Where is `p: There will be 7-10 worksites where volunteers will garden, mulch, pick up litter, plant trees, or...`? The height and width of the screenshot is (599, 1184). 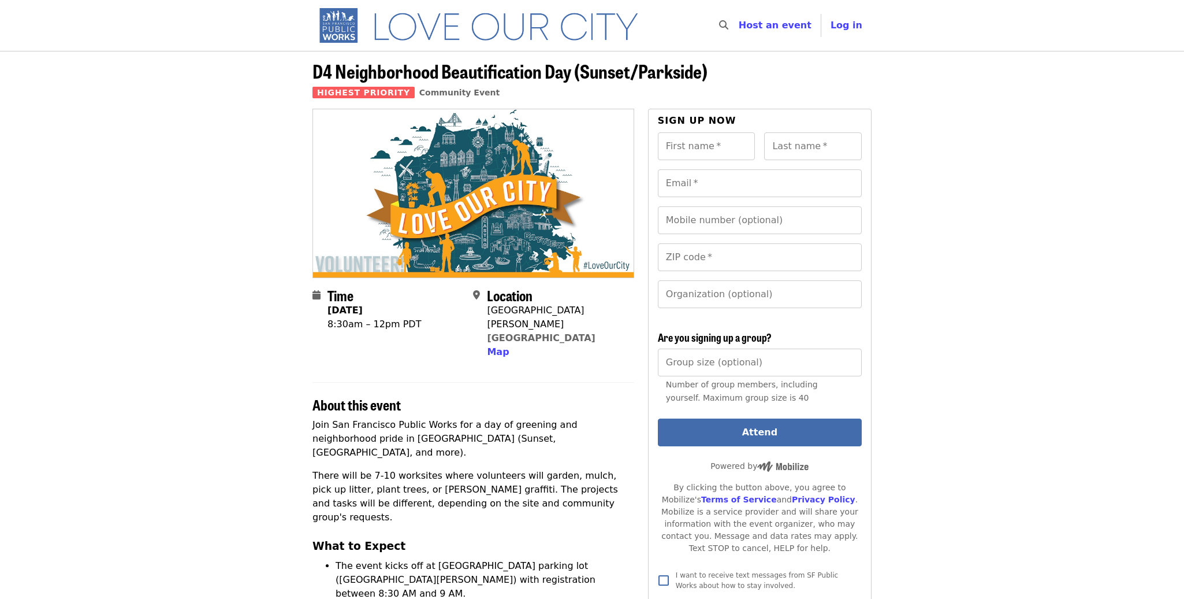 p: There will be 7-10 worksites where volunteers will garden, mulch, pick up litter, plant trees, or... is located at coordinates (473, 496).